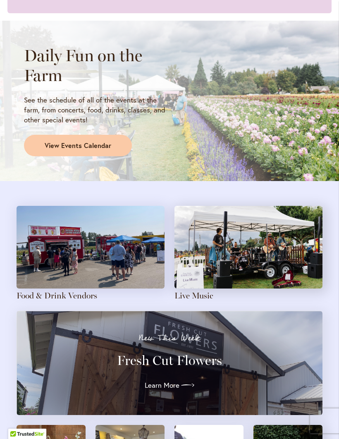  What do you see at coordinates (57, 295) in the screenshot?
I see `a: Food & Drink Vendors` at bounding box center [57, 295].